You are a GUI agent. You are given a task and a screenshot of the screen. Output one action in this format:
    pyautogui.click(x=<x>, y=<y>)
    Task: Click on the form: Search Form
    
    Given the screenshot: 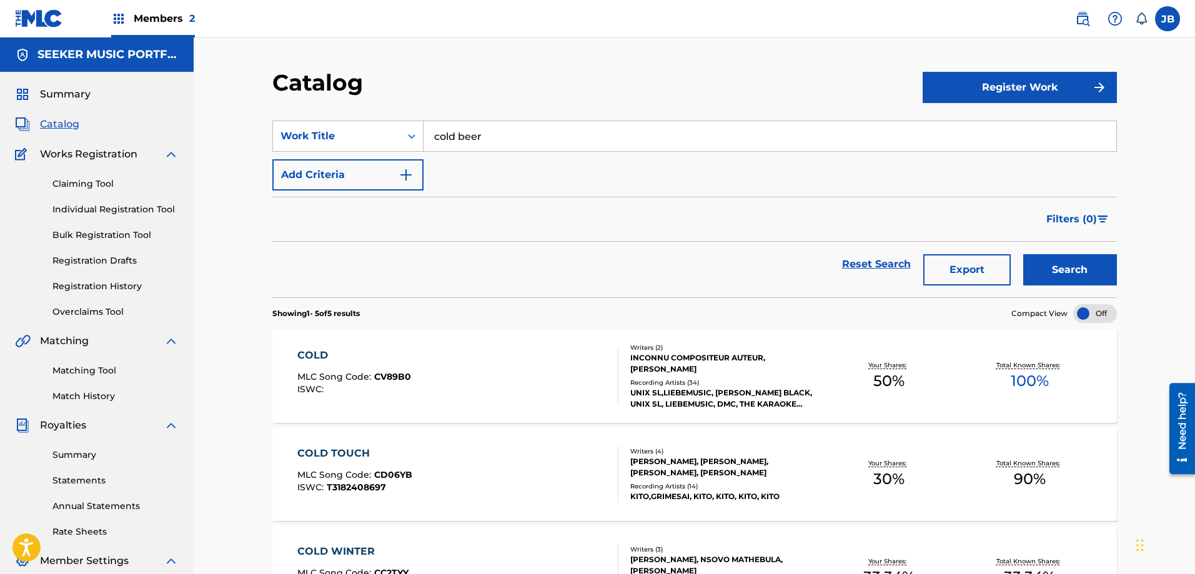 What is the action you would take?
    pyautogui.click(x=695, y=209)
    